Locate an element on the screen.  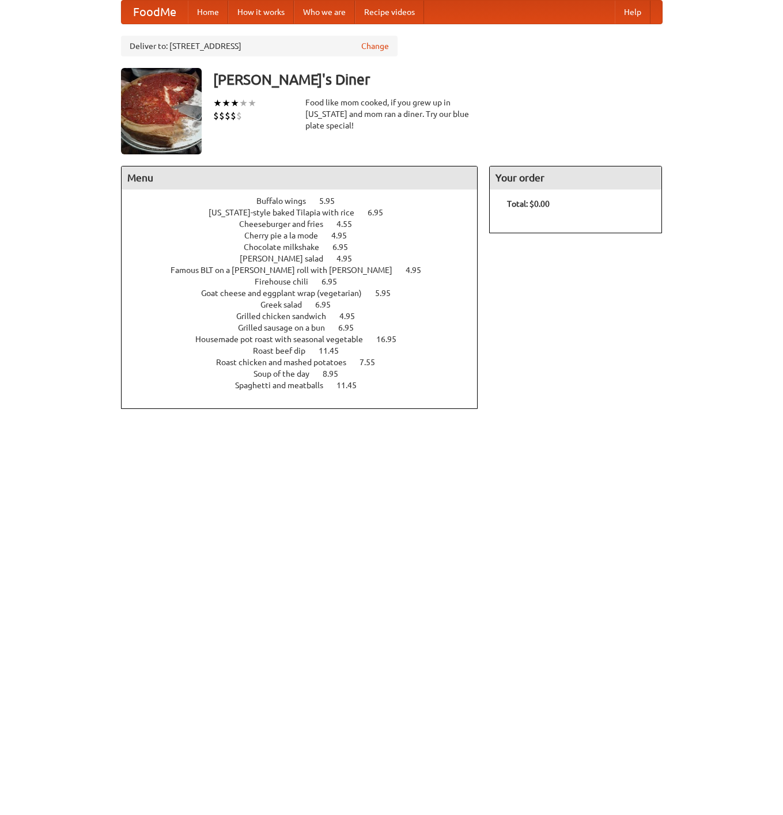
span: Cherry pie a la mode is located at coordinates (287, 236).